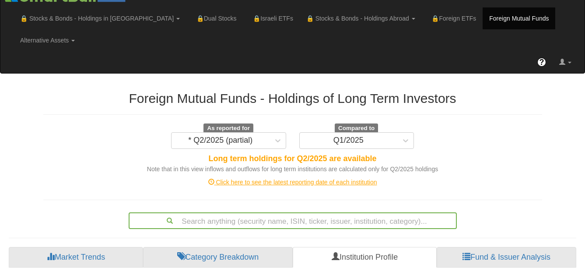 This screenshot has height=268, width=585. I want to click on a: Fund & Issuer Analysis, so click(506, 257).